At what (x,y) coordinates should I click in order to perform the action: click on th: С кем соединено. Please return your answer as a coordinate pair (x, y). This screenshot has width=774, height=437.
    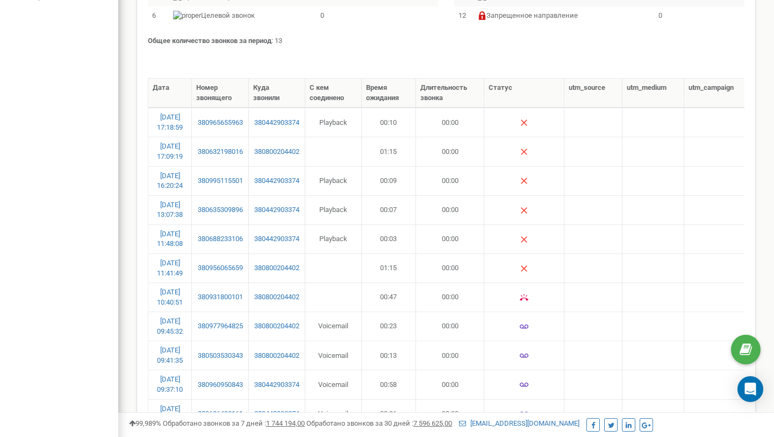
    Looking at the image, I should click on (333, 93).